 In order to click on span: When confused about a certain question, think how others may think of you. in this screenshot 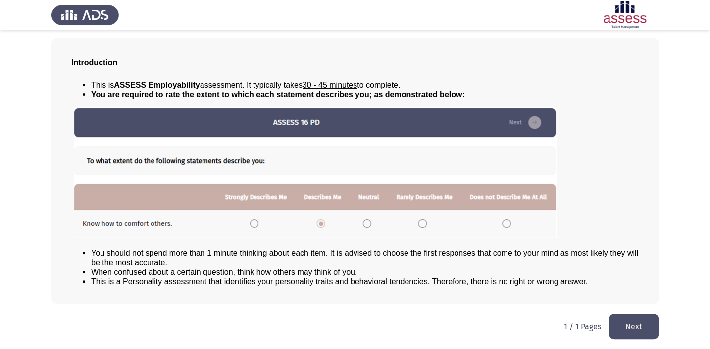, I will do `click(224, 271)`.